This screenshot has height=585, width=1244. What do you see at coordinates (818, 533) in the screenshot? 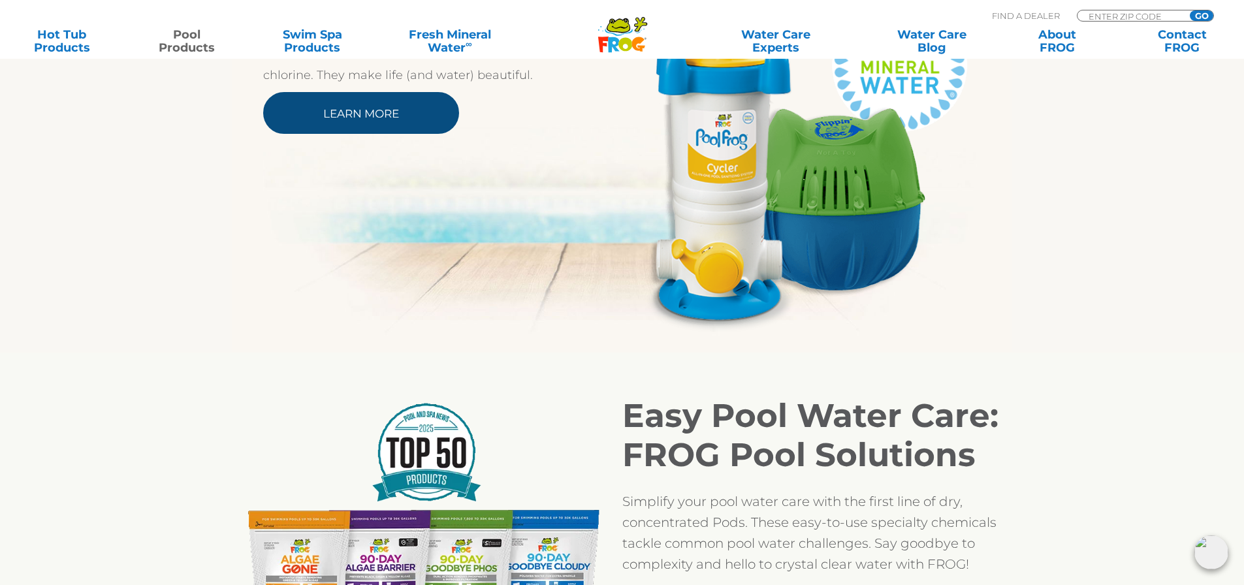
I see `p: Simplify your pool water care with the first line of dry, concentrated Pods. These easy-to-use sp...` at bounding box center [818, 533].